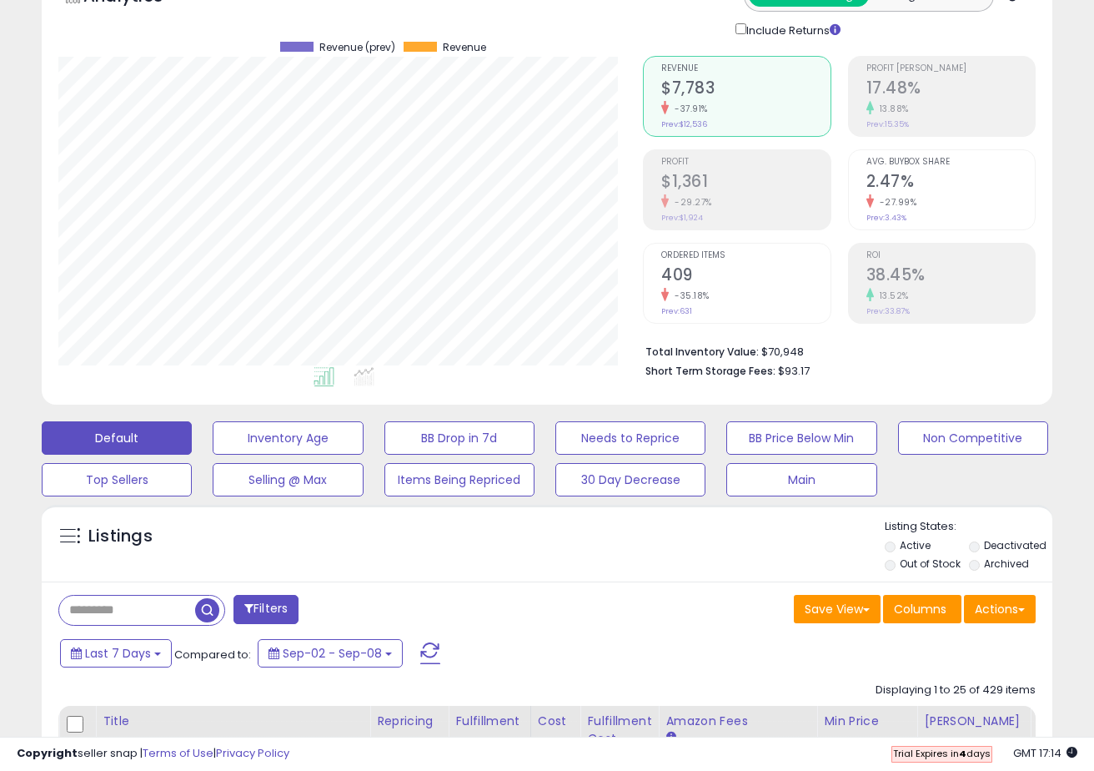  I want to click on span: Avg. Buybox Share, so click(951, 162).